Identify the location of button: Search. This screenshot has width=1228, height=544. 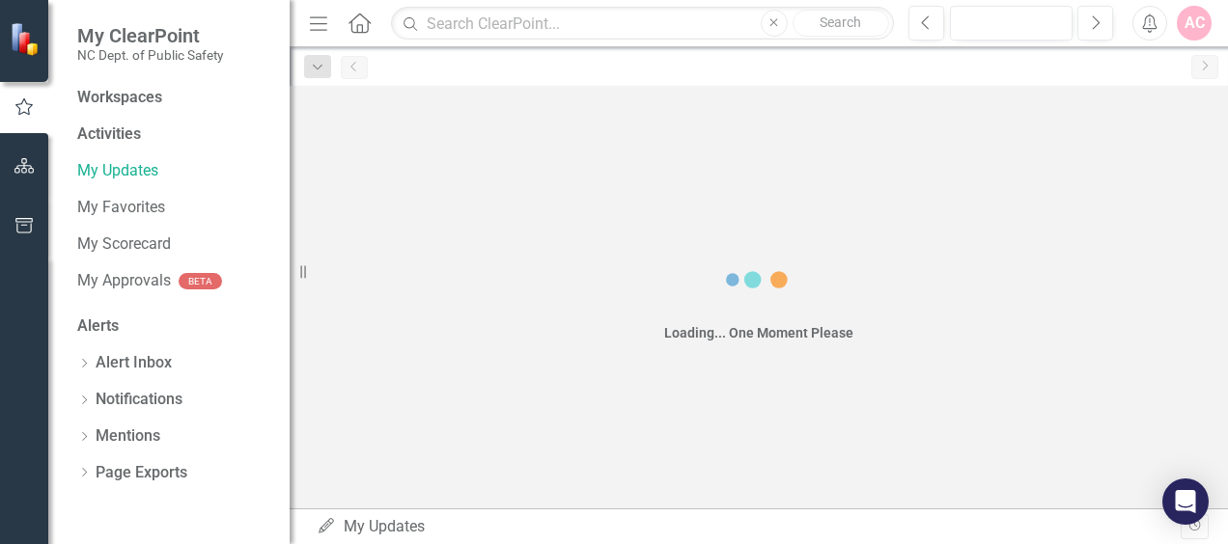
(841, 23).